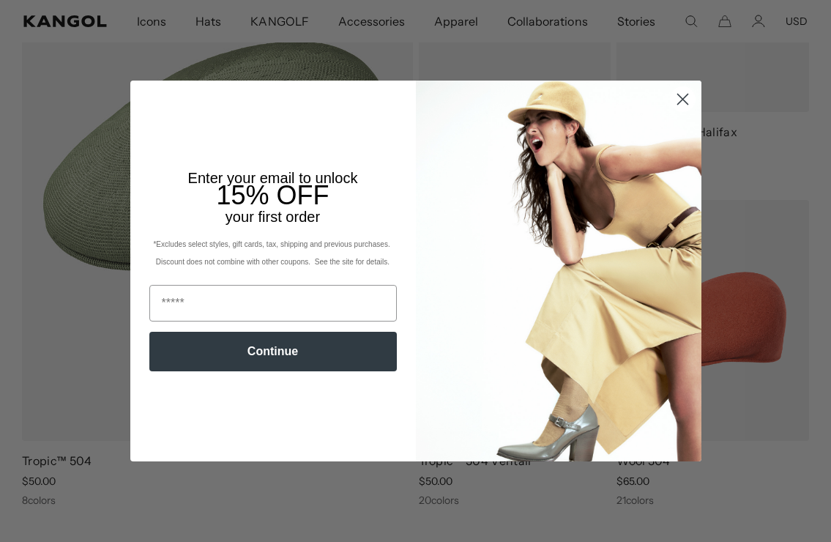 This screenshot has height=542, width=831. What do you see at coordinates (272, 253) in the screenshot?
I see `span: *Excludes select styles, gift cards, tax, shipping and previous purchases. Discount does not comb...` at bounding box center [272, 253].